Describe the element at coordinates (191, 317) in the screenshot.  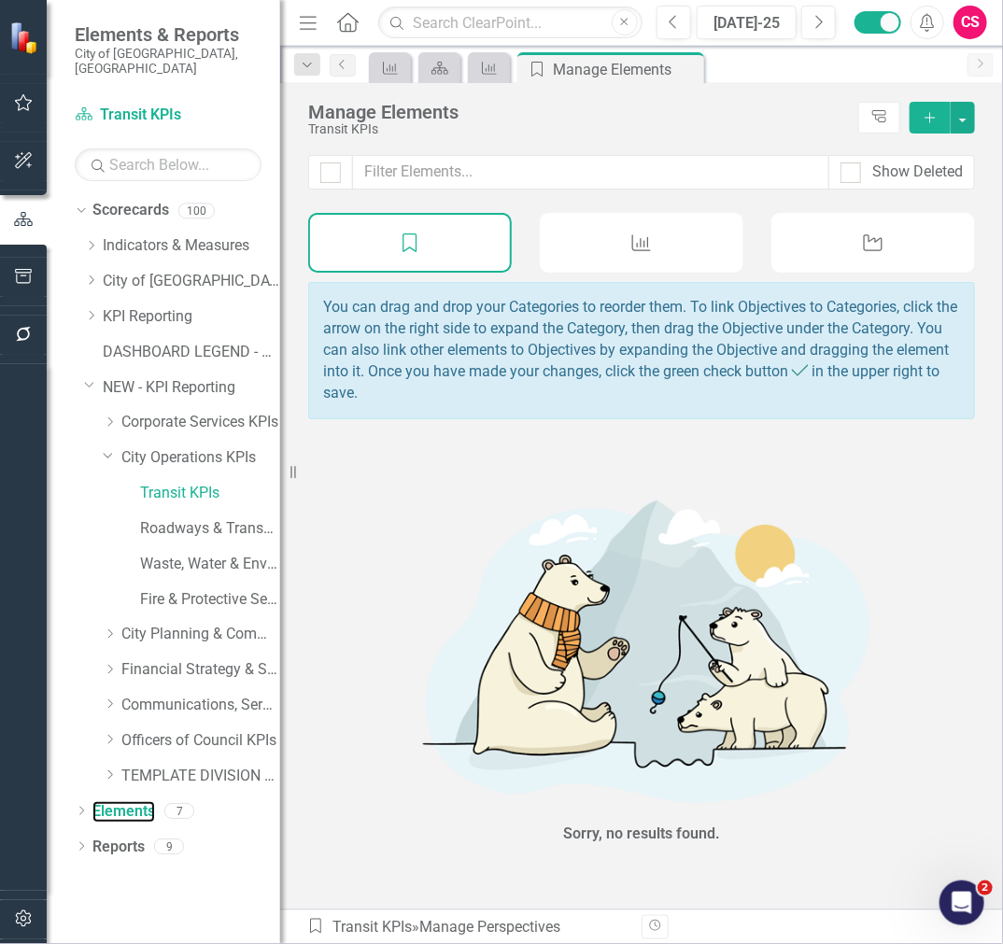
I see `a: KPI Reporting` at that location.